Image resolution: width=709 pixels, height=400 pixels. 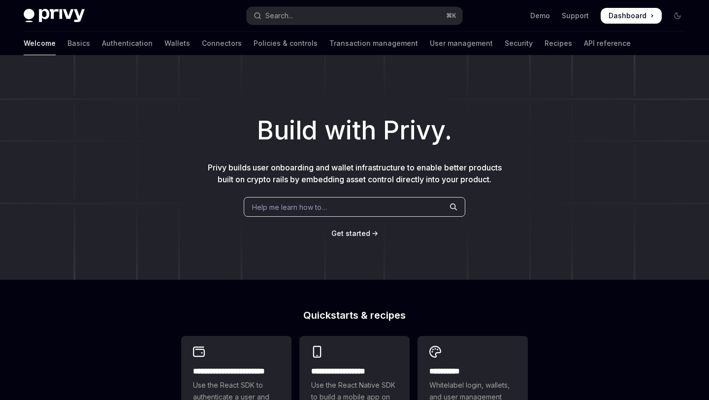 I want to click on a: Transaction management, so click(x=374, y=43).